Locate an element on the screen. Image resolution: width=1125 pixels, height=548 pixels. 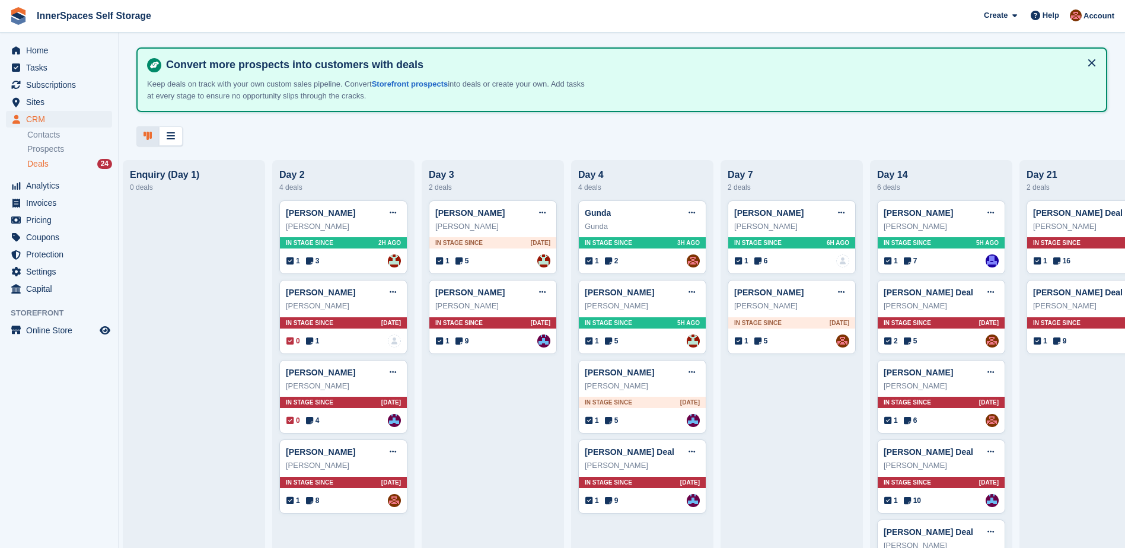
a: Storefront prospects is located at coordinates (410, 84).